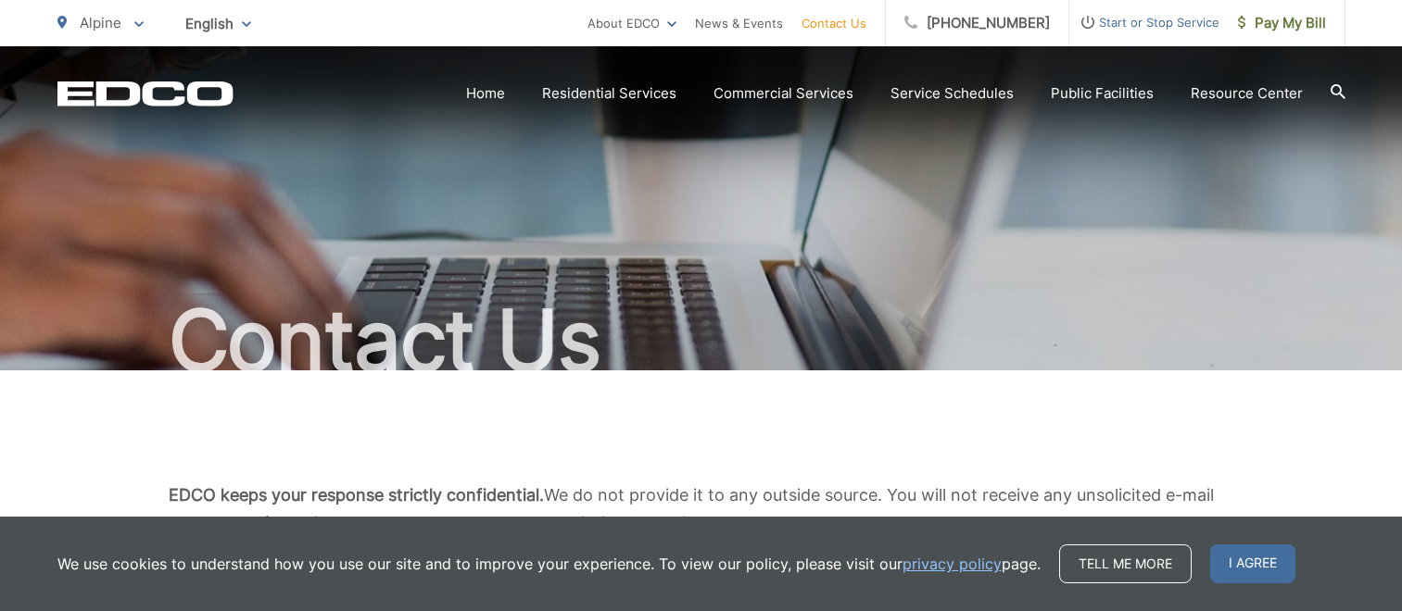  I want to click on p: We do not provide it to any outside source. You will not receive any unsolicited e-mail as a resu..., so click(701, 510).